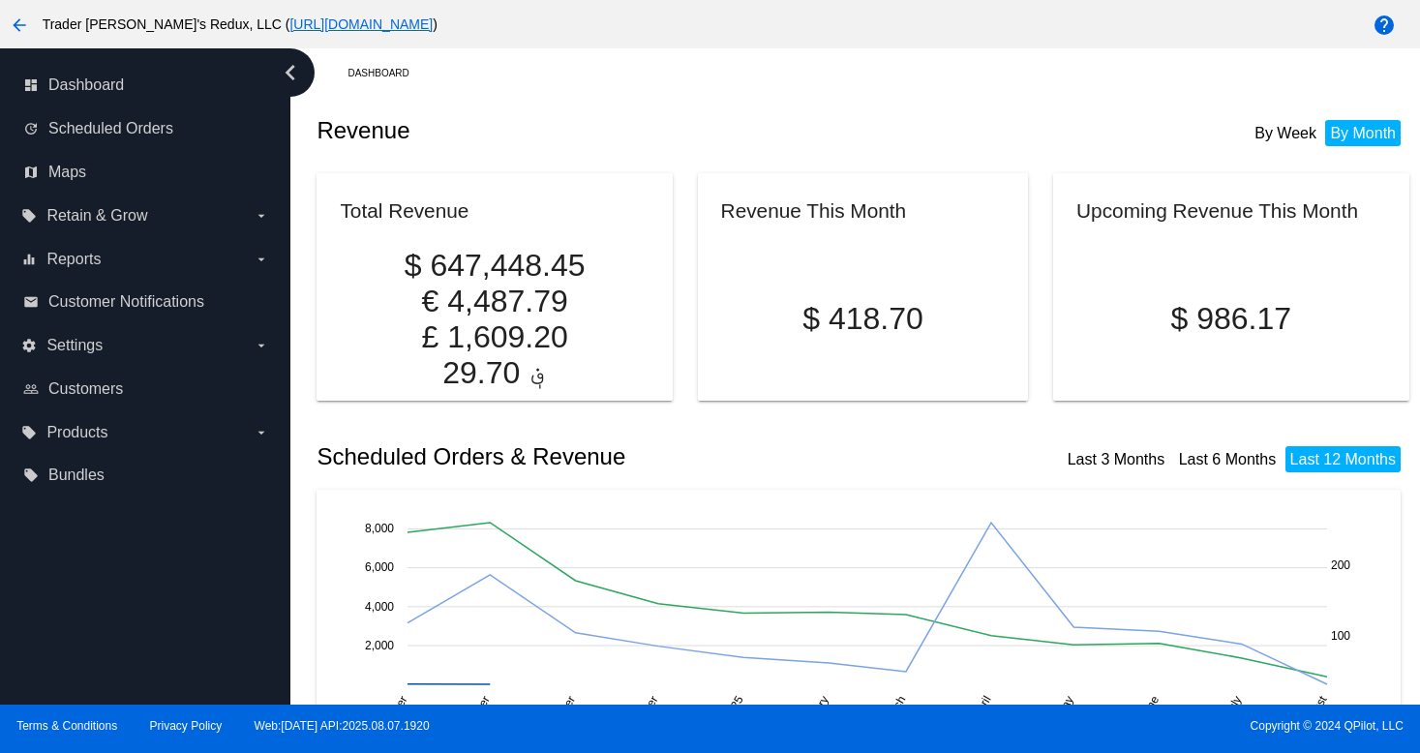 This screenshot has width=1420, height=753. Describe the element at coordinates (67, 172) in the screenshot. I see `span: Maps` at that location.